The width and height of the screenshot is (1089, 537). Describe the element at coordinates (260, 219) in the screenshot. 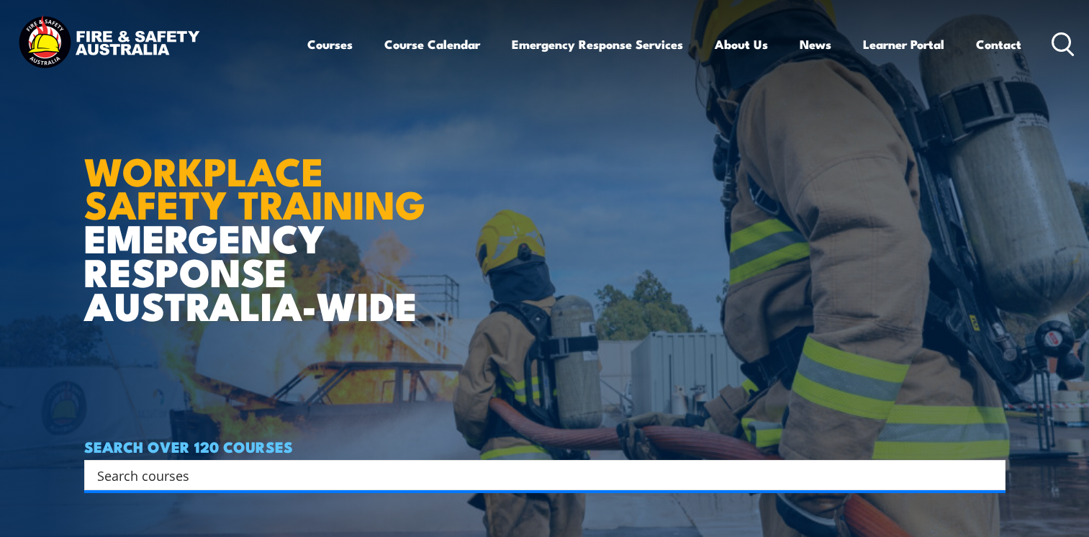

I see `h1: EMERGENCY RESPONSE AUSTRALIA-WIDE` at that location.